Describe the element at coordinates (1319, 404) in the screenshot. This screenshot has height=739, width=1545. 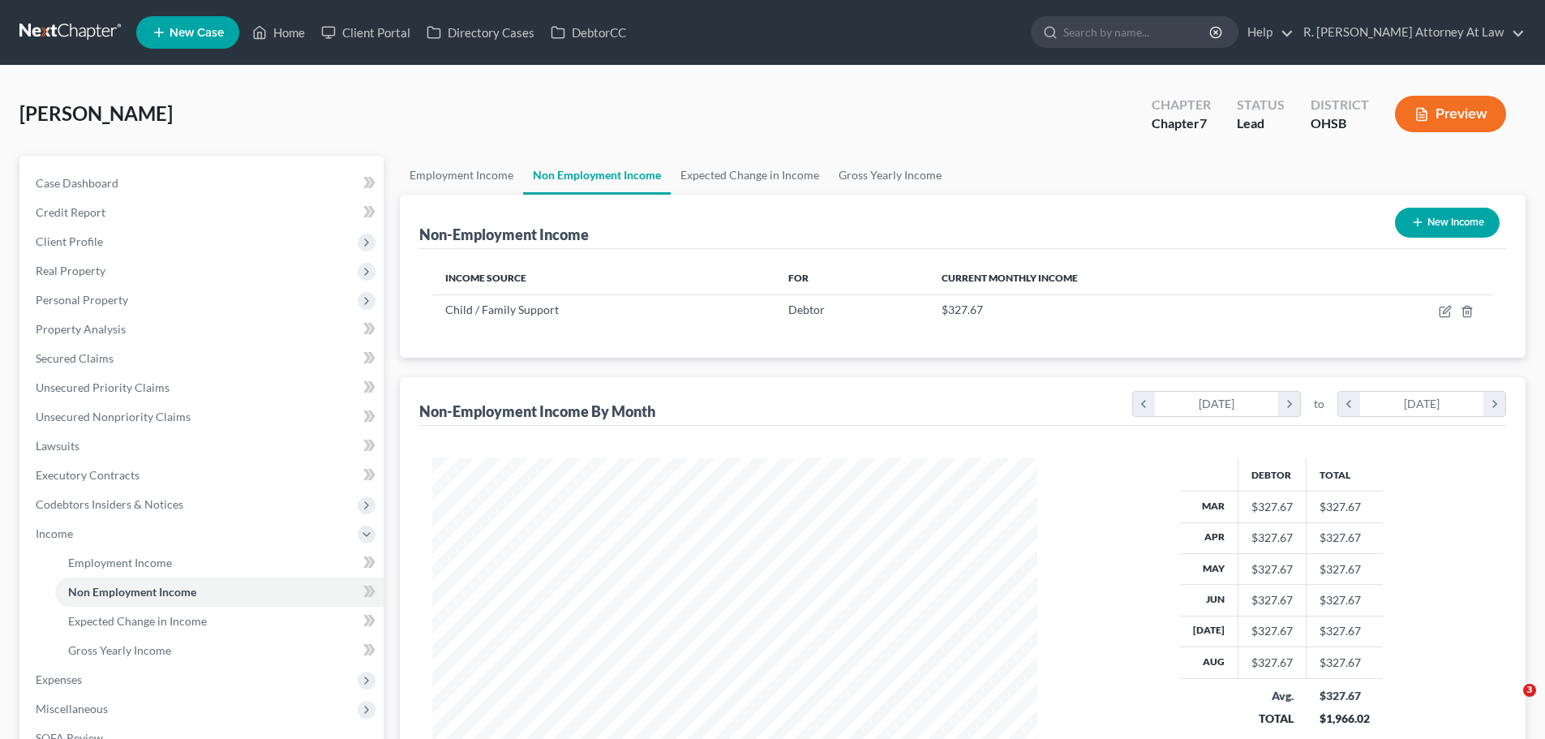
I see `span: to` at that location.